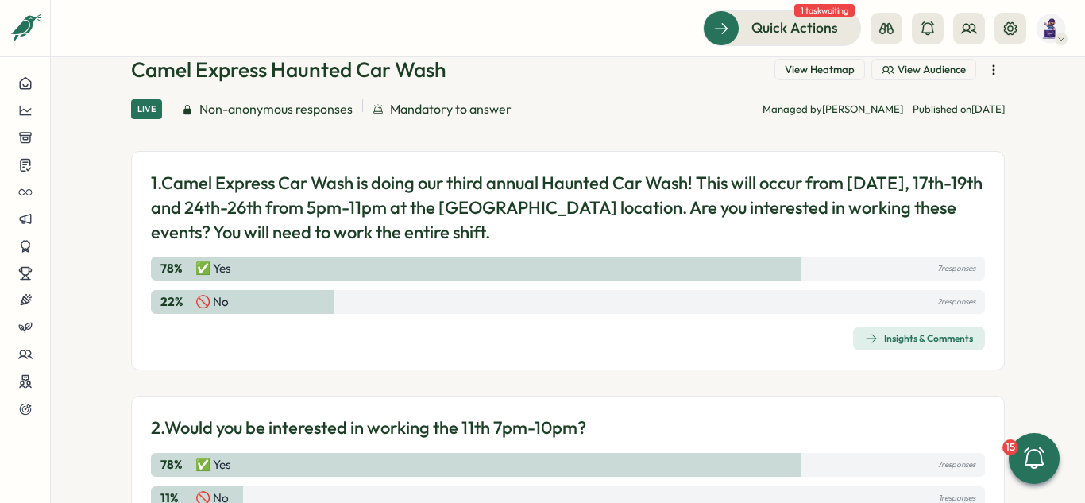 The height and width of the screenshot is (503, 1085). Describe the element at coordinates (832, 110) in the screenshot. I see `p: Managed by` at that location.